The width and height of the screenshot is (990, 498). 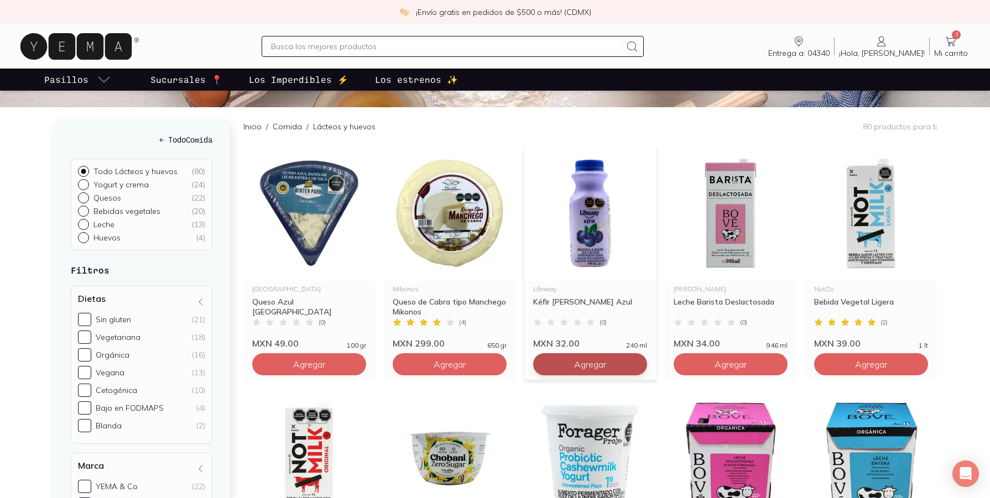 I want to click on span: MXN 299.00, so click(x=419, y=343).